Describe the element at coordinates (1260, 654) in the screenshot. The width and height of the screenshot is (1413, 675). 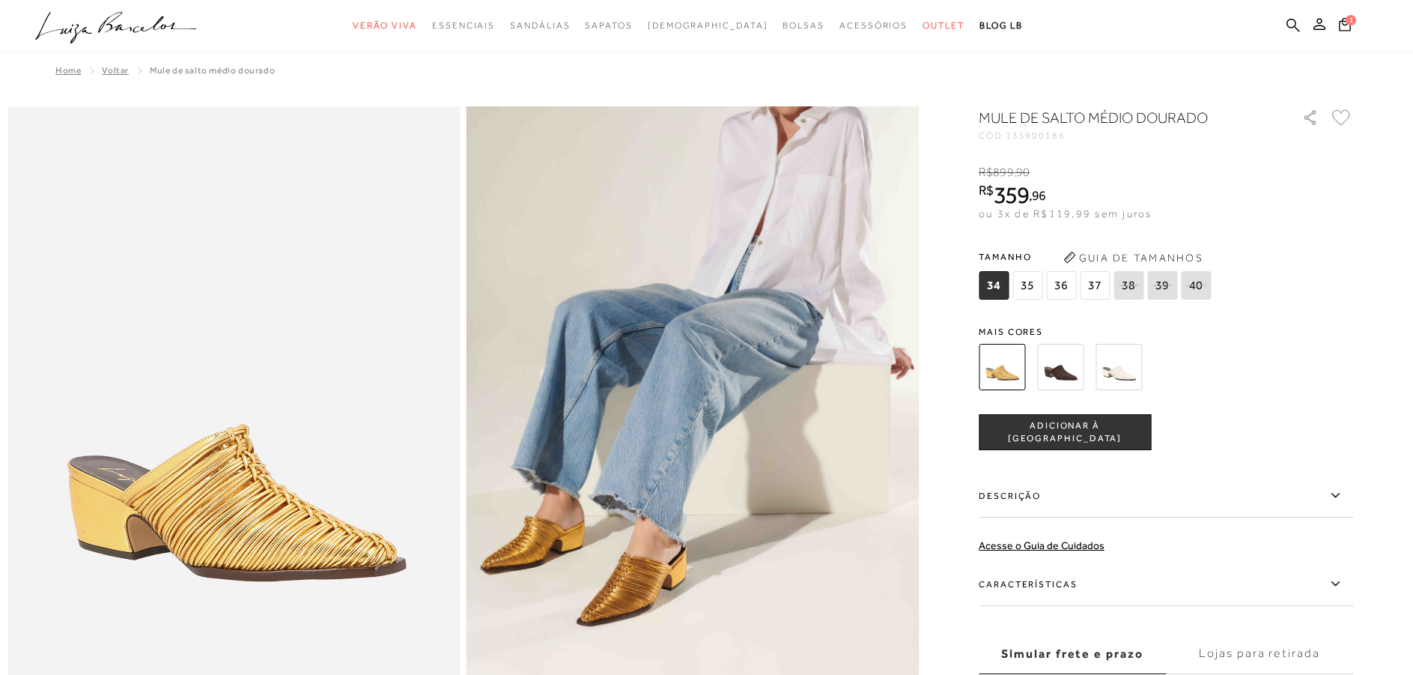
I see `label: Lojas para retirada` at that location.